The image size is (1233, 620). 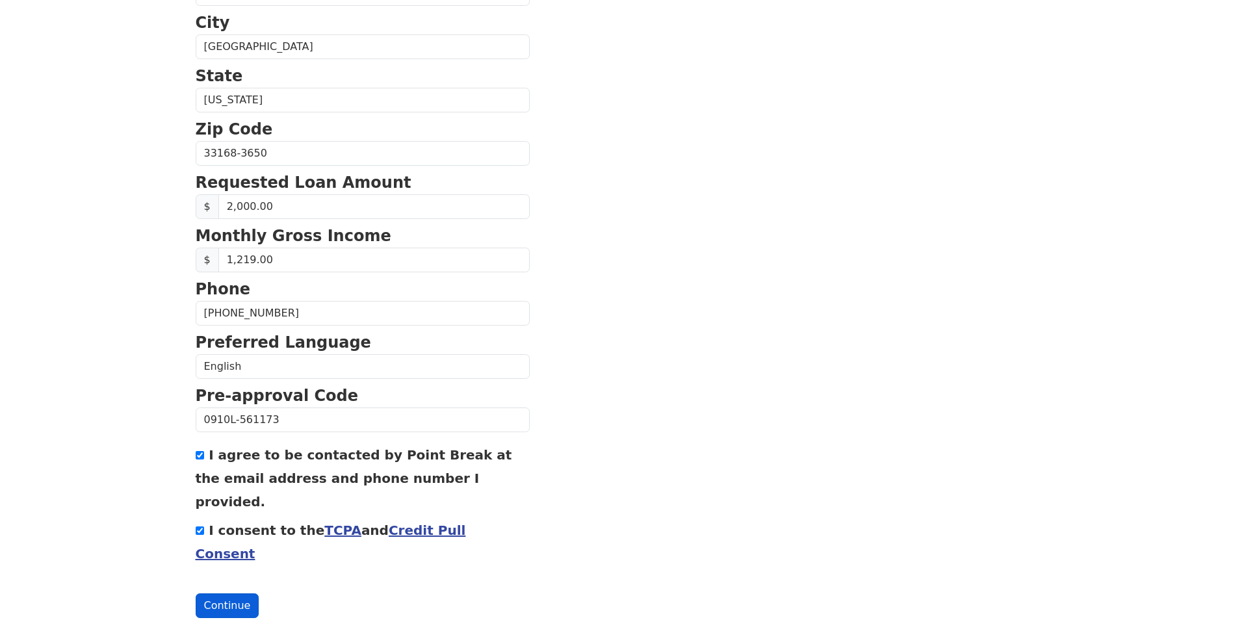 I want to click on label: I agree to be contacted by Point Break at the email address and phone number I provided., so click(x=354, y=479).